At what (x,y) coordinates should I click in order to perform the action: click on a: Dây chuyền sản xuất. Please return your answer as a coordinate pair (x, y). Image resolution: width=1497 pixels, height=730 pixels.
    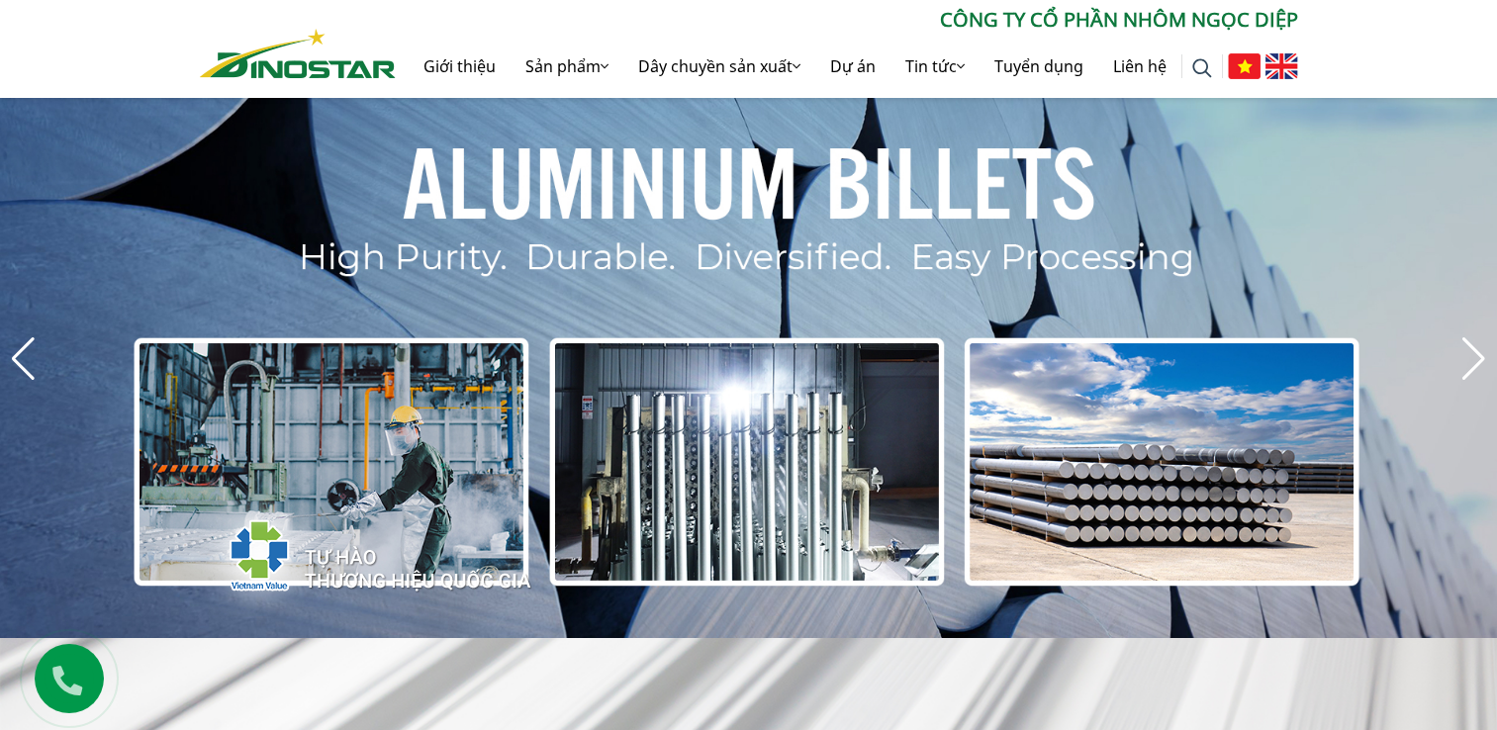
    Looking at the image, I should click on (719, 66).